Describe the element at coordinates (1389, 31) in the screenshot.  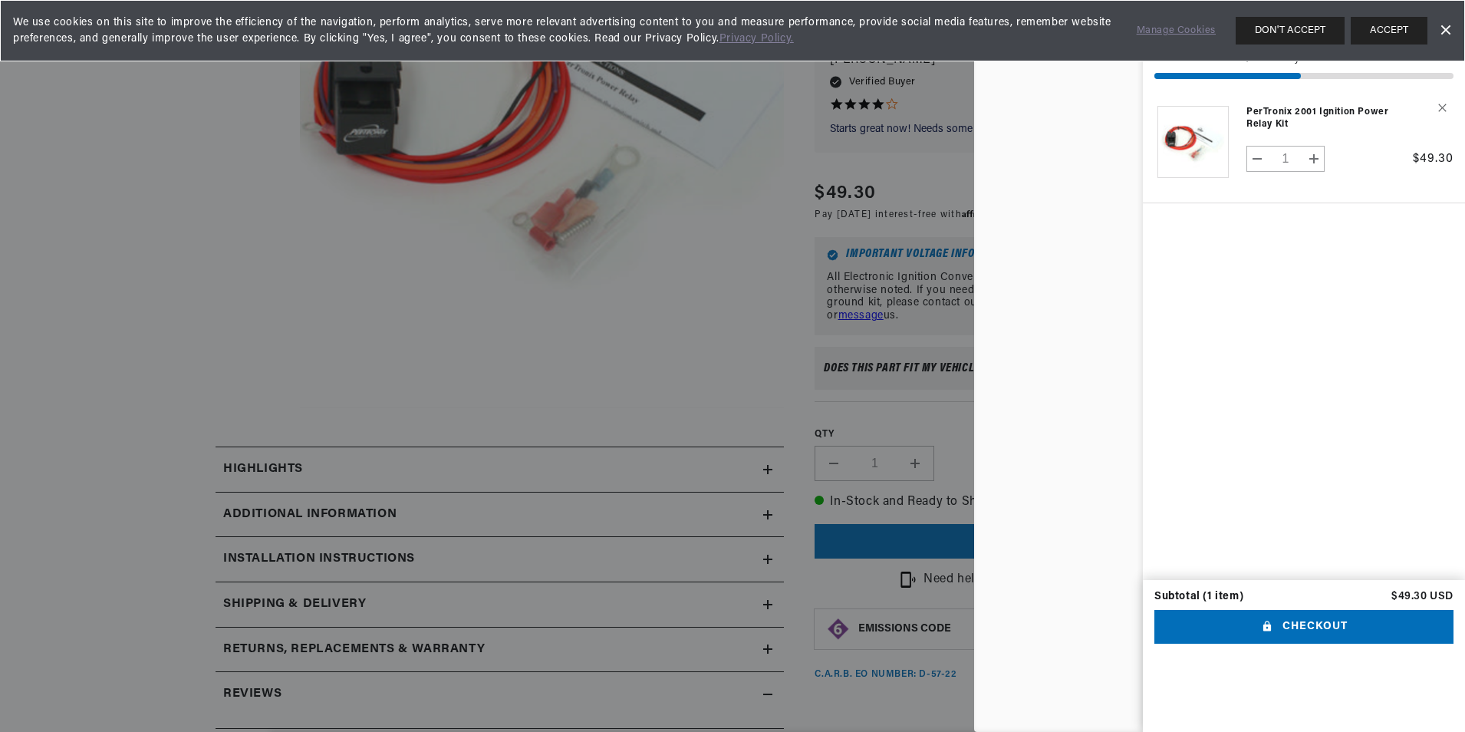
I see `button: ACCEPT` at that location.